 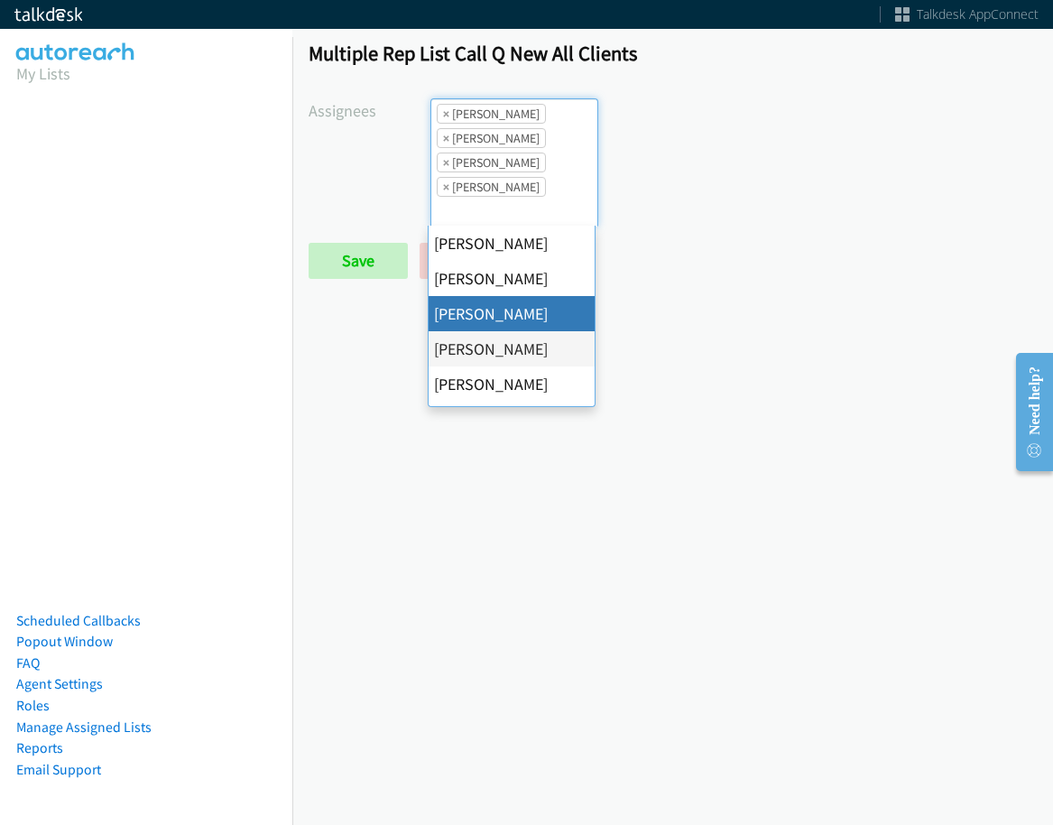 I want to click on a: My Lists, so click(x=43, y=73).